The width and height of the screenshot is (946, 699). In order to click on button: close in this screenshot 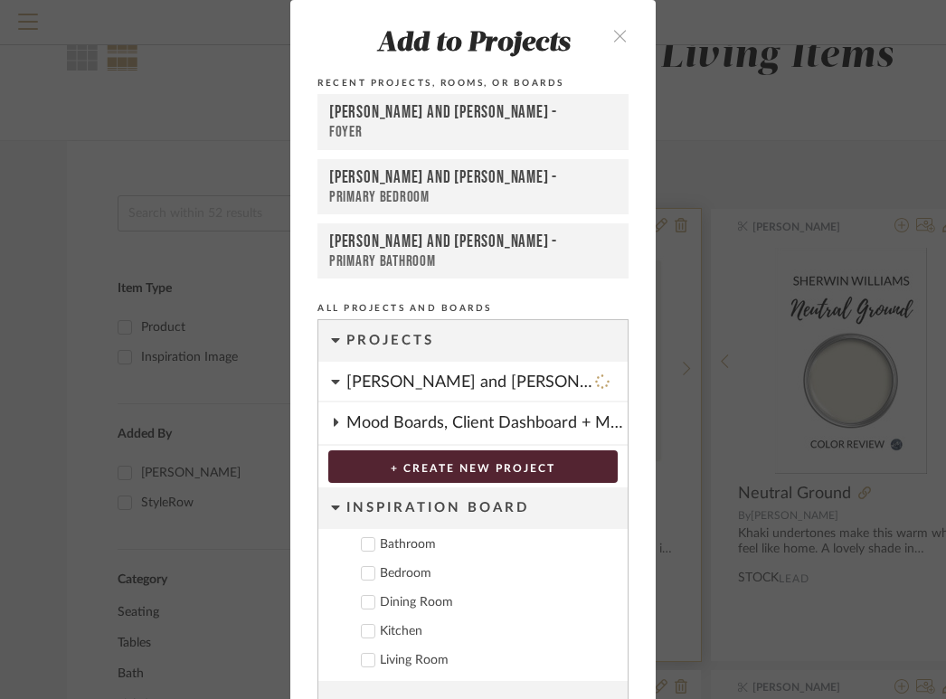, I will do `click(619, 34)`.